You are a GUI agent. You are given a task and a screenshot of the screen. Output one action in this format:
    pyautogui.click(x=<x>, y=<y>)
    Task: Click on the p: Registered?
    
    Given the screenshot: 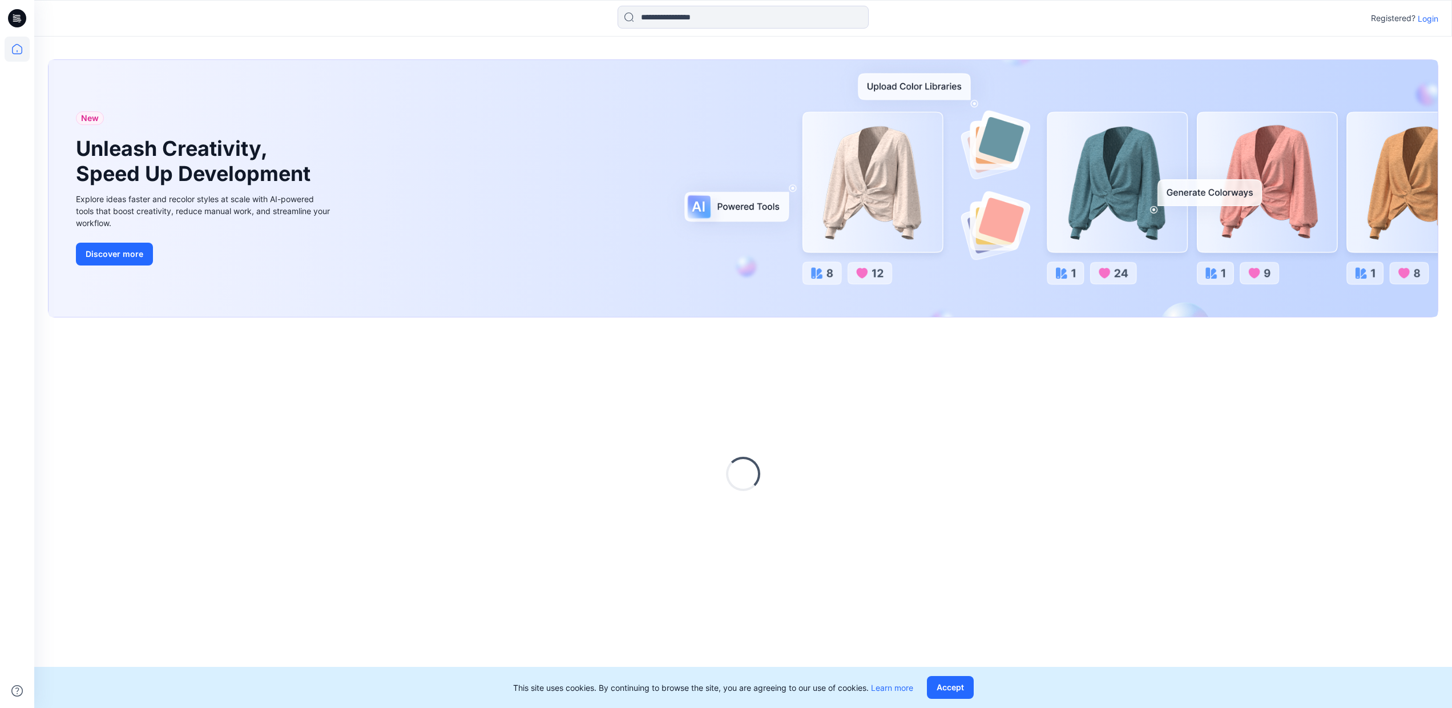 What is the action you would take?
    pyautogui.click(x=1393, y=18)
    